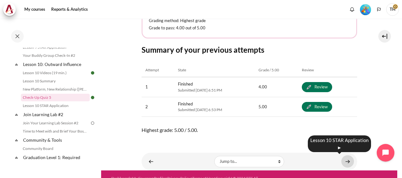 This screenshot has width=402, height=178. I want to click on th: Review, so click(327, 70).